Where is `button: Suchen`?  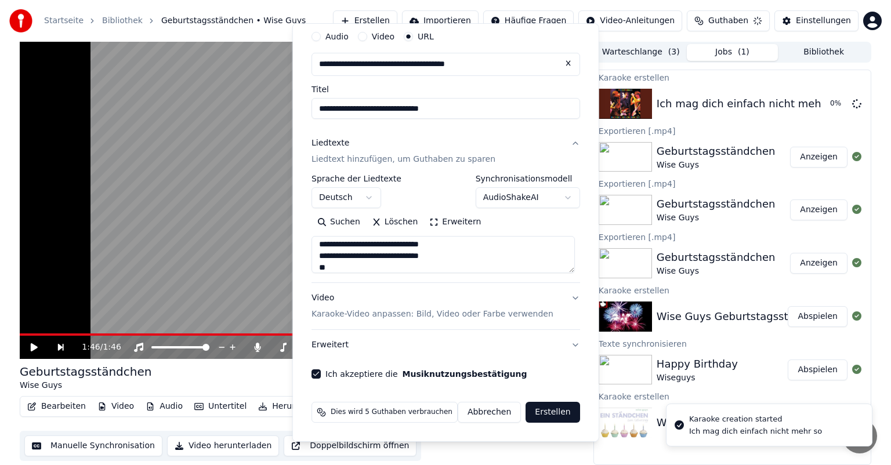
button: Suchen is located at coordinates (339, 222).